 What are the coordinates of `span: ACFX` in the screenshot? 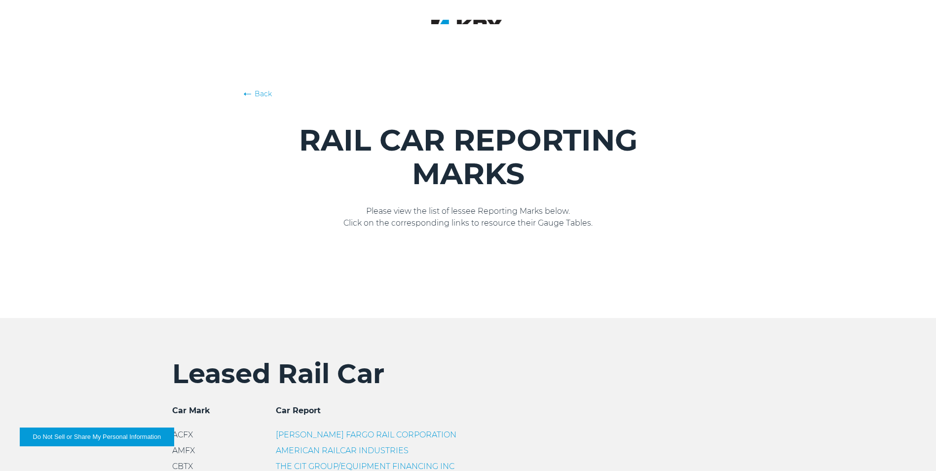 It's located at (183, 434).